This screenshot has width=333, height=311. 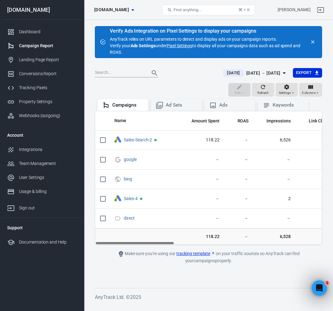 What do you see at coordinates (118, 160) in the screenshot?
I see `svg: Google` at bounding box center [118, 160].